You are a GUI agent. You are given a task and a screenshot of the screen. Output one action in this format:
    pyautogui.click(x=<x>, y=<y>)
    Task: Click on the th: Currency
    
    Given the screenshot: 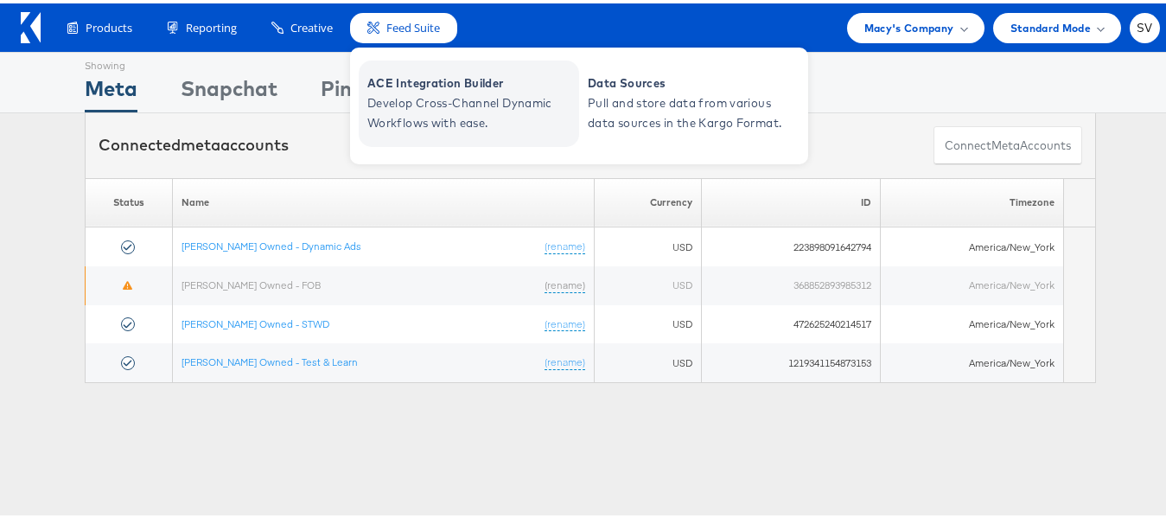 What is the action you would take?
    pyautogui.click(x=648, y=199)
    